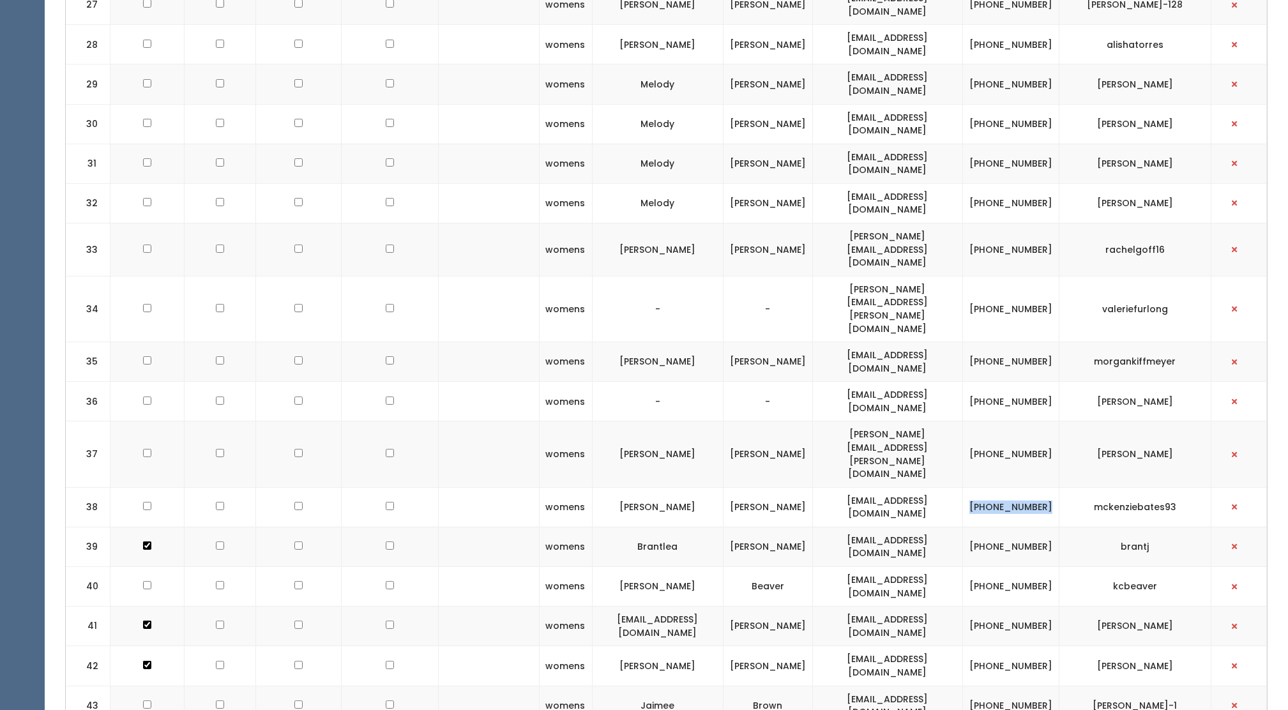  I want to click on td: 35, so click(88, 362).